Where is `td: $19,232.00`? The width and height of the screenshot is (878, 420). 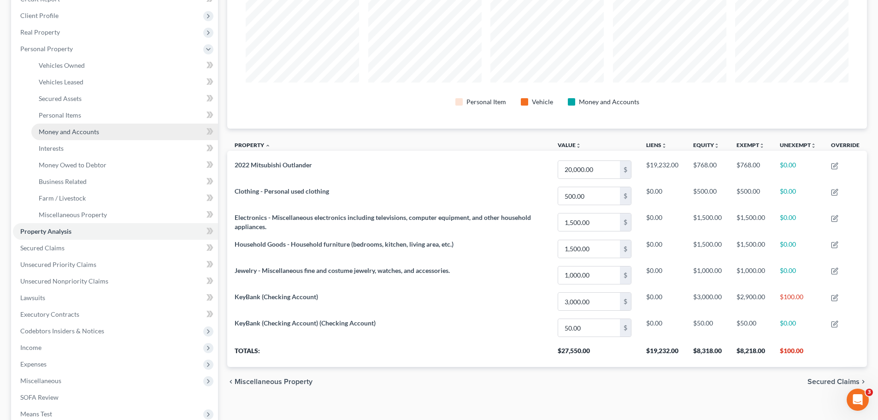
td: $19,232.00 is located at coordinates (662, 169).